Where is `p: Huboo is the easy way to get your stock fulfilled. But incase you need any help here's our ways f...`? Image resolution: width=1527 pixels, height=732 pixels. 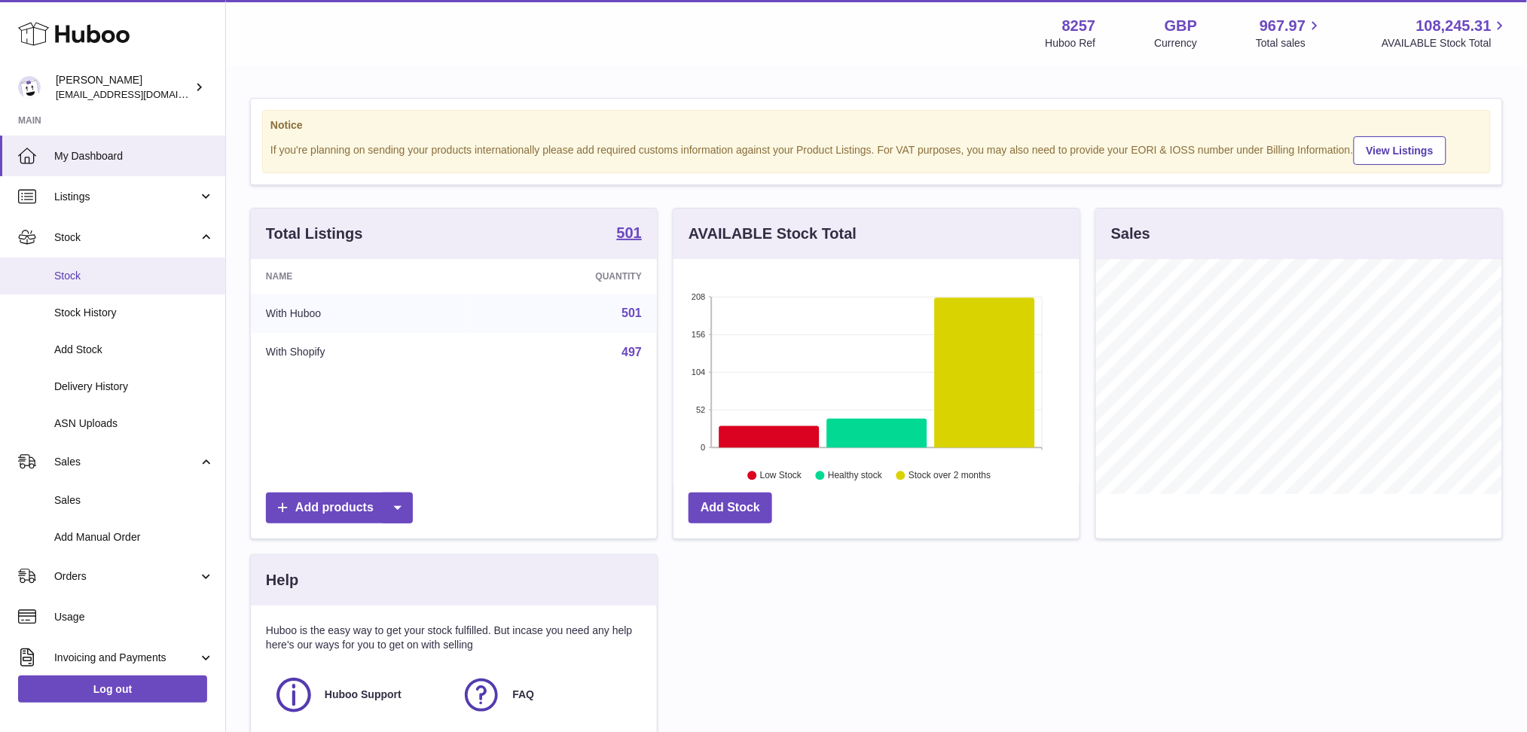
p: Huboo is the easy way to get your stock fulfilled. But incase you need any help here's our ways f... is located at coordinates (454, 638).